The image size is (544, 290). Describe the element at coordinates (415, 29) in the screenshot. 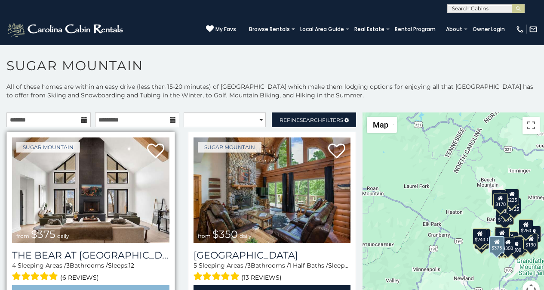

I see `a: Rental Program` at that location.